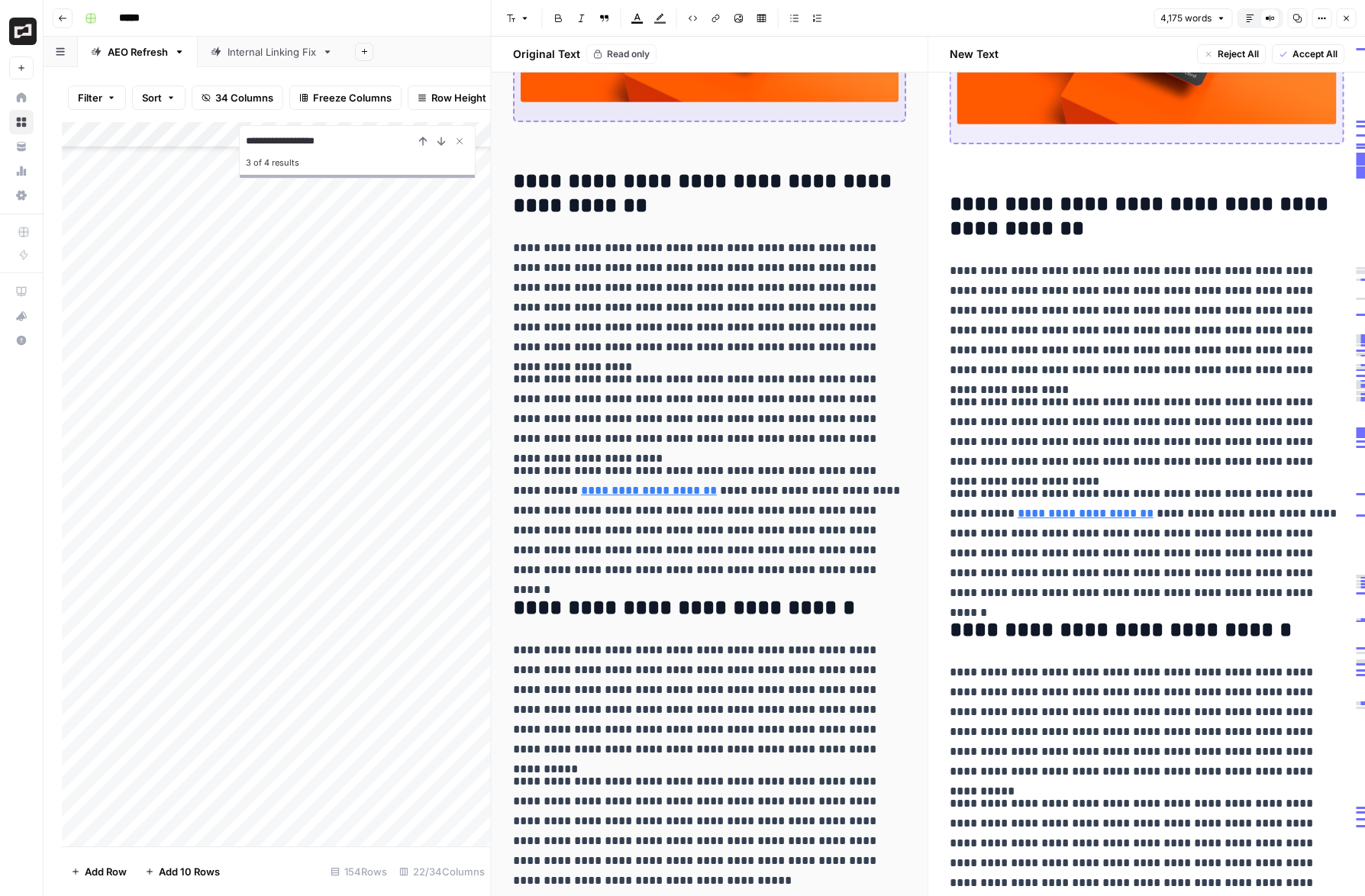  What do you see at coordinates (1230, 55) in the screenshot?
I see `button: Reject All` at bounding box center [1230, 55].